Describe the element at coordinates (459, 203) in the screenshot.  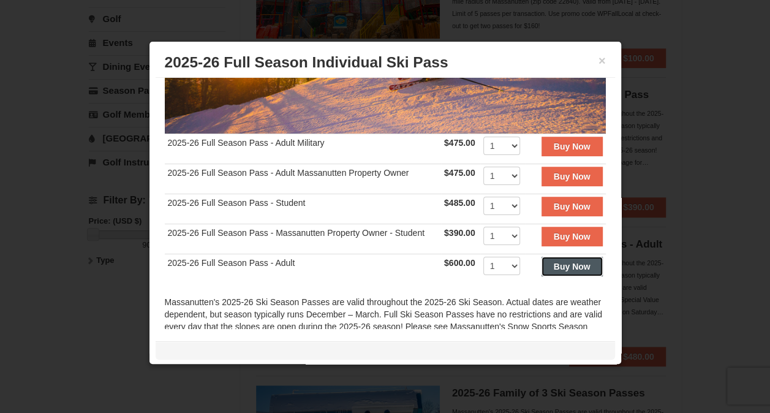
I see `strong: $485.00` at that location.